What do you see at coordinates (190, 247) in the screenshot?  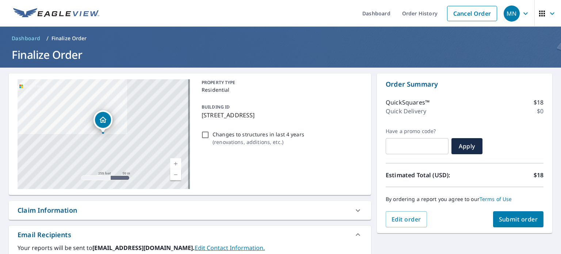 I see `label: Your reports will be sent to` at bounding box center [190, 247].